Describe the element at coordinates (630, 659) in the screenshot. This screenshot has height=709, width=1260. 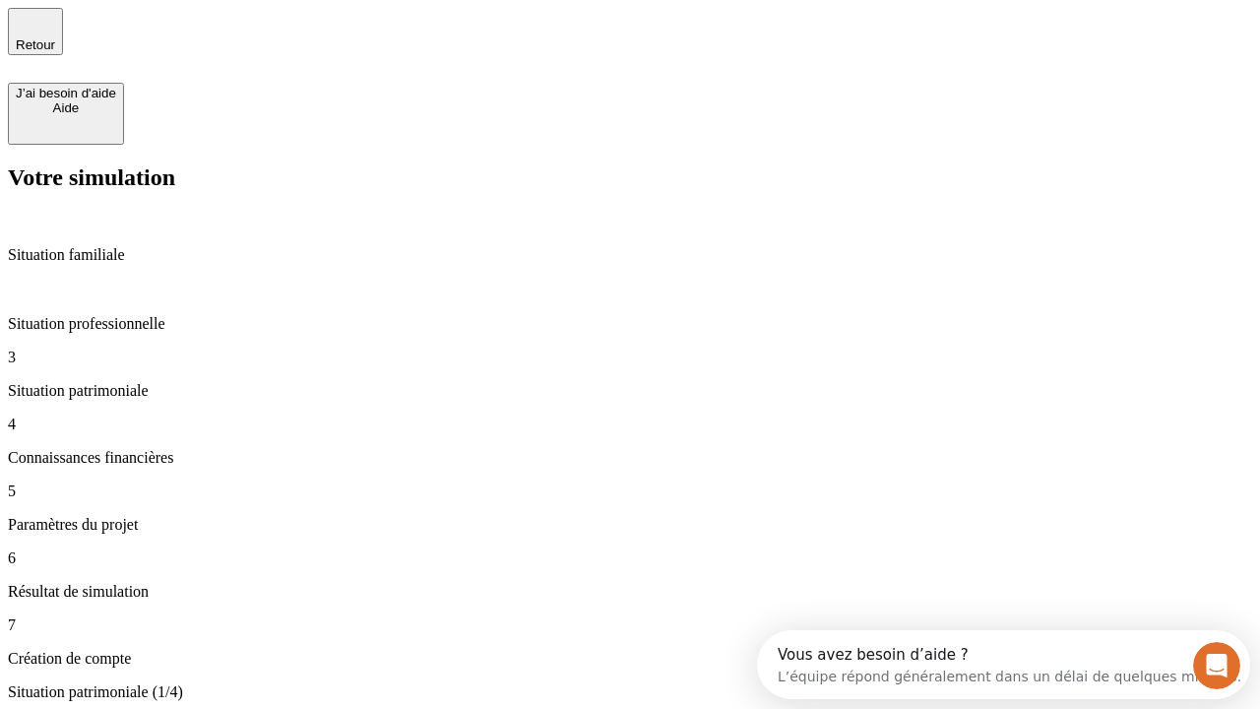
I see `p: Création de compte` at that location.